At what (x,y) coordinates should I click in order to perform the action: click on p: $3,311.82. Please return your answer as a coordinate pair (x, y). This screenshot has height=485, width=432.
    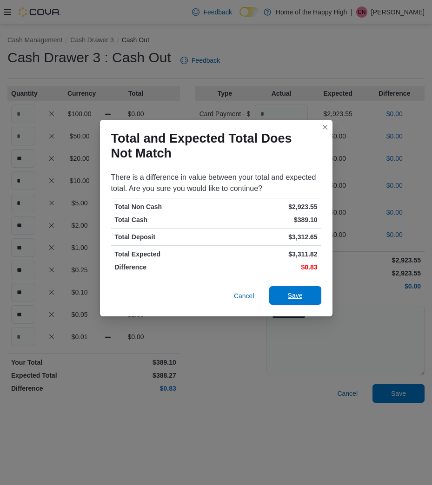
    Looking at the image, I should click on (268, 254).